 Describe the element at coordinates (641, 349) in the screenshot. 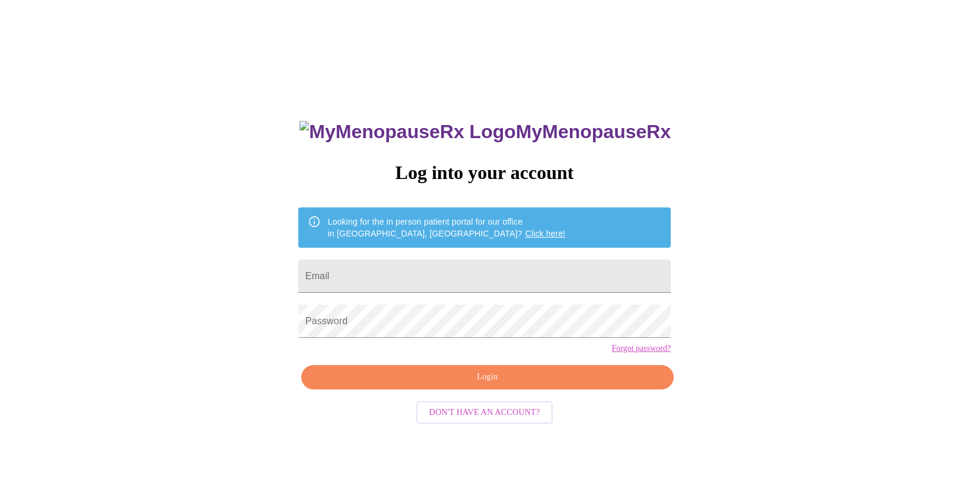

I see `a: Forgot password?` at that location.